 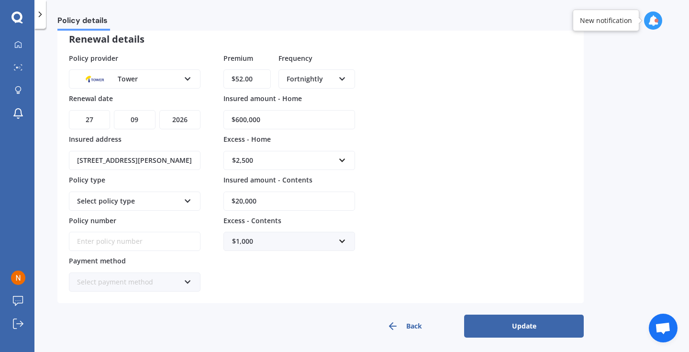 I want to click on span: Renewal date, so click(x=91, y=98).